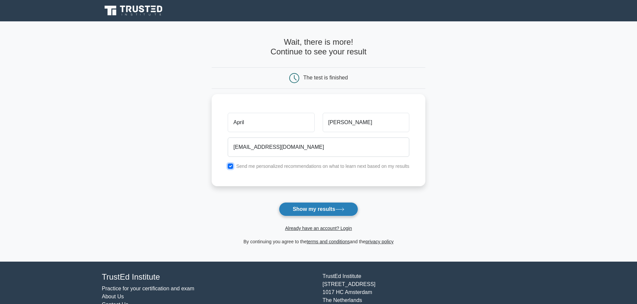 The image size is (637, 304). I want to click on a: Already have an account? Login, so click(318, 229).